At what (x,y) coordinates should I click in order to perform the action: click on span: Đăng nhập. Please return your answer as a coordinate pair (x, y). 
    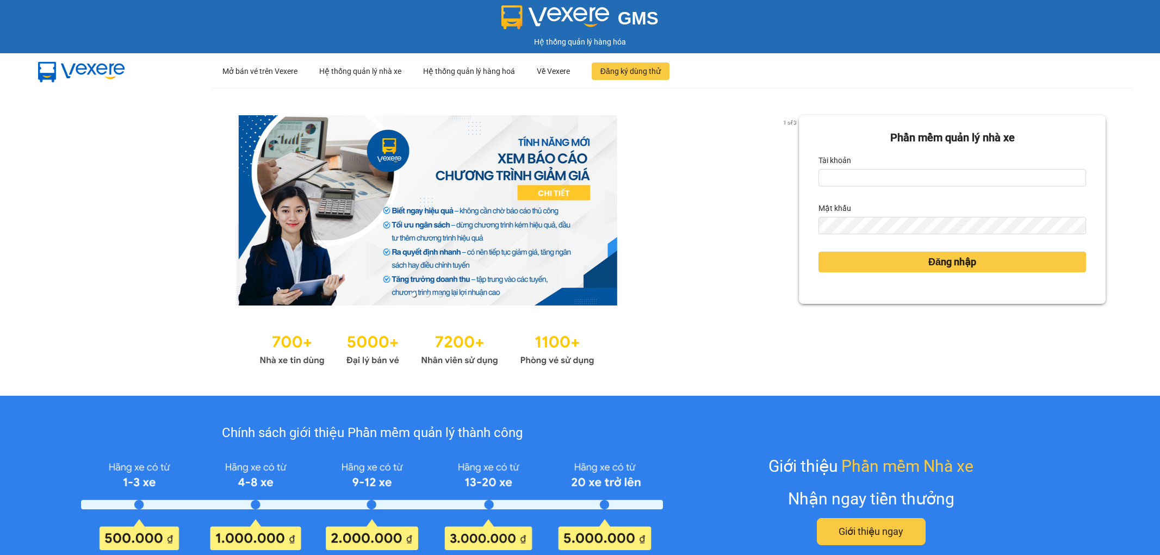
    Looking at the image, I should click on (952, 262).